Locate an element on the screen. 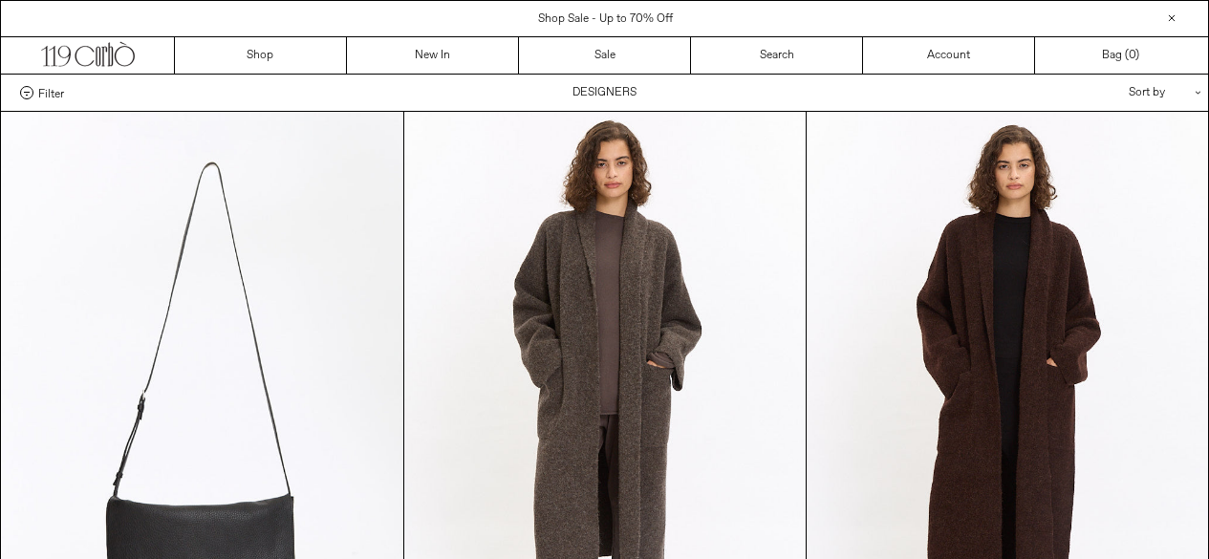 The width and height of the screenshot is (1209, 559). span: Filter is located at coordinates (51, 93).